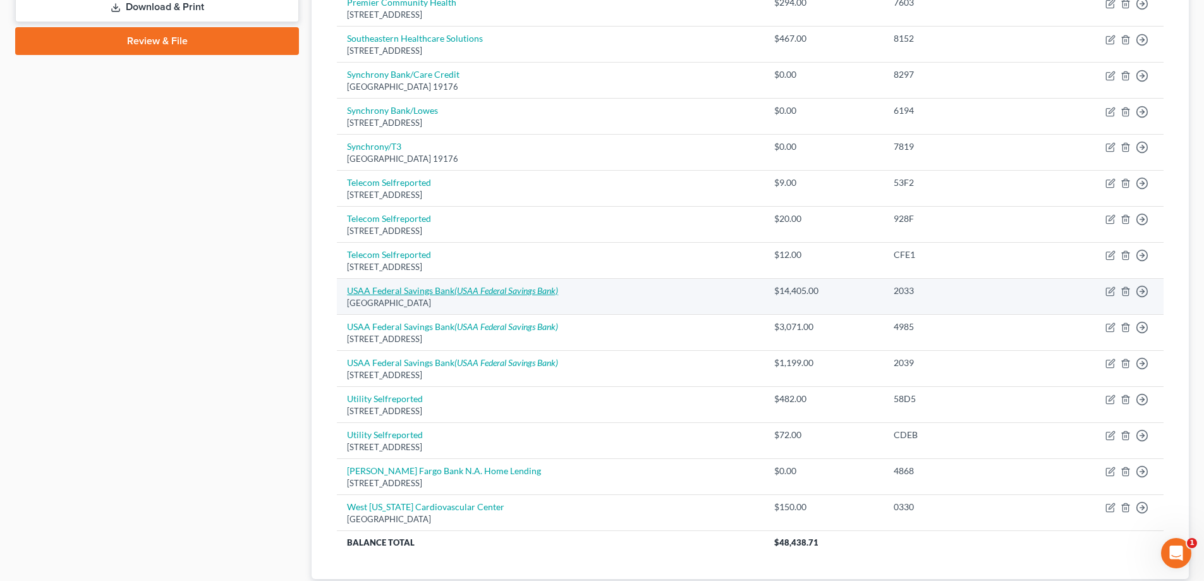  Describe the element at coordinates (415, 38) in the screenshot. I see `a: Southeastern Healthcare Solutions` at that location.